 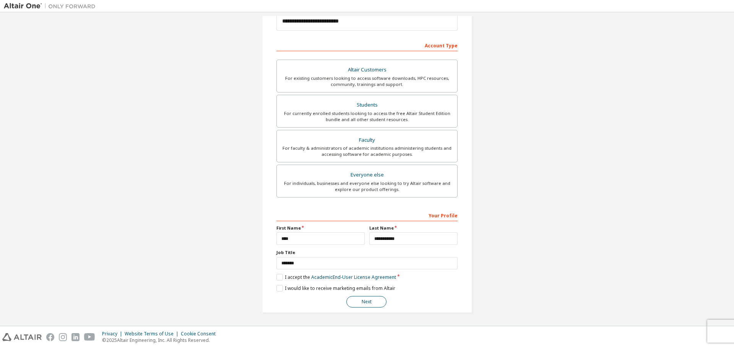 What do you see at coordinates (153, 334) in the screenshot?
I see `div: Website Terms of Use` at bounding box center [153, 334].